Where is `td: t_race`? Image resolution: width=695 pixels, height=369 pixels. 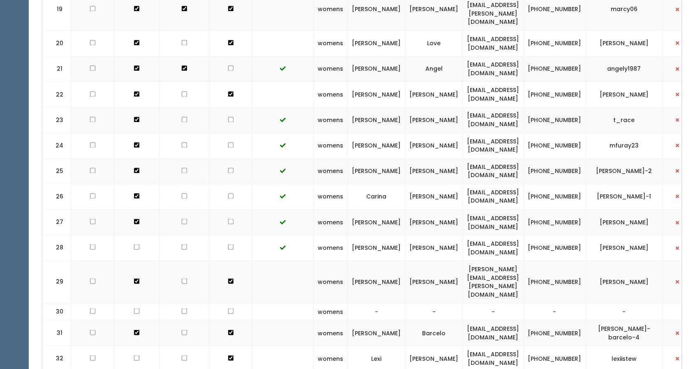 td: t_race is located at coordinates (624, 120).